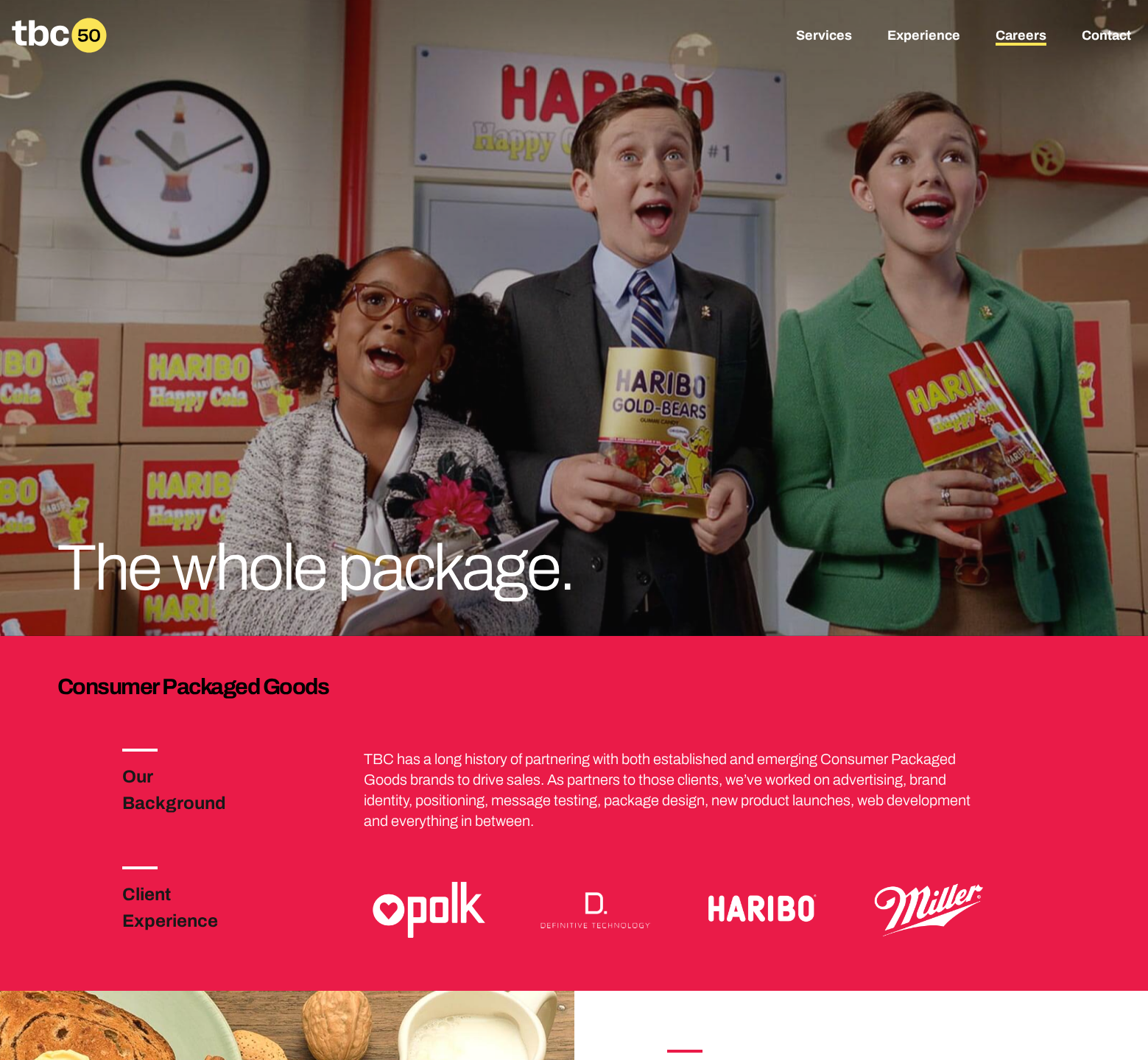 The height and width of the screenshot is (1060, 1148). I want to click on h3: Consumer Packaged Goods, so click(574, 686).